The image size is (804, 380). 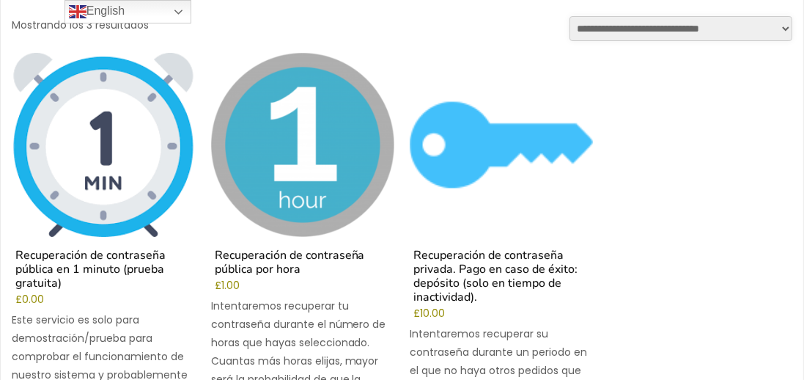 What do you see at coordinates (501, 144) in the screenshot?
I see `img: Recuperación de contraseña privada. Pago en caso de éxito: depósito (solo en tiempo de inactividad).` at bounding box center [501, 144].